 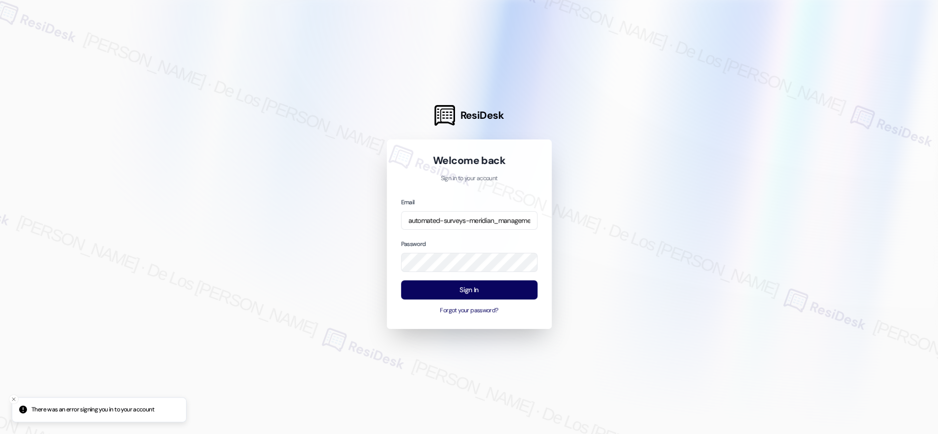 I want to click on p: There was an error signing you in to your account, so click(x=93, y=410).